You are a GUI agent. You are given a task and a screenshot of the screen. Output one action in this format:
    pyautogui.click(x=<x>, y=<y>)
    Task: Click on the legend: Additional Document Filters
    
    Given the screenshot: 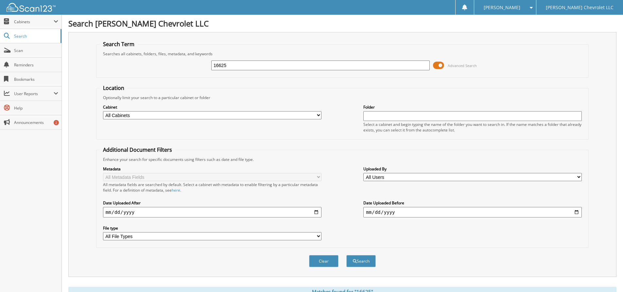 What is the action you would take?
    pyautogui.click(x=137, y=150)
    